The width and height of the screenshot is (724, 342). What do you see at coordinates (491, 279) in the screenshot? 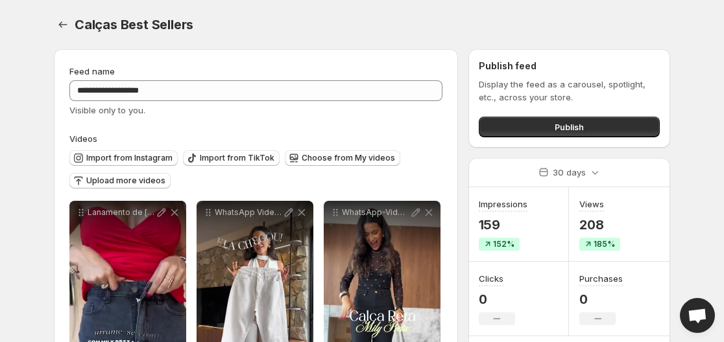
I see `h3: Clicks` at bounding box center [491, 279].